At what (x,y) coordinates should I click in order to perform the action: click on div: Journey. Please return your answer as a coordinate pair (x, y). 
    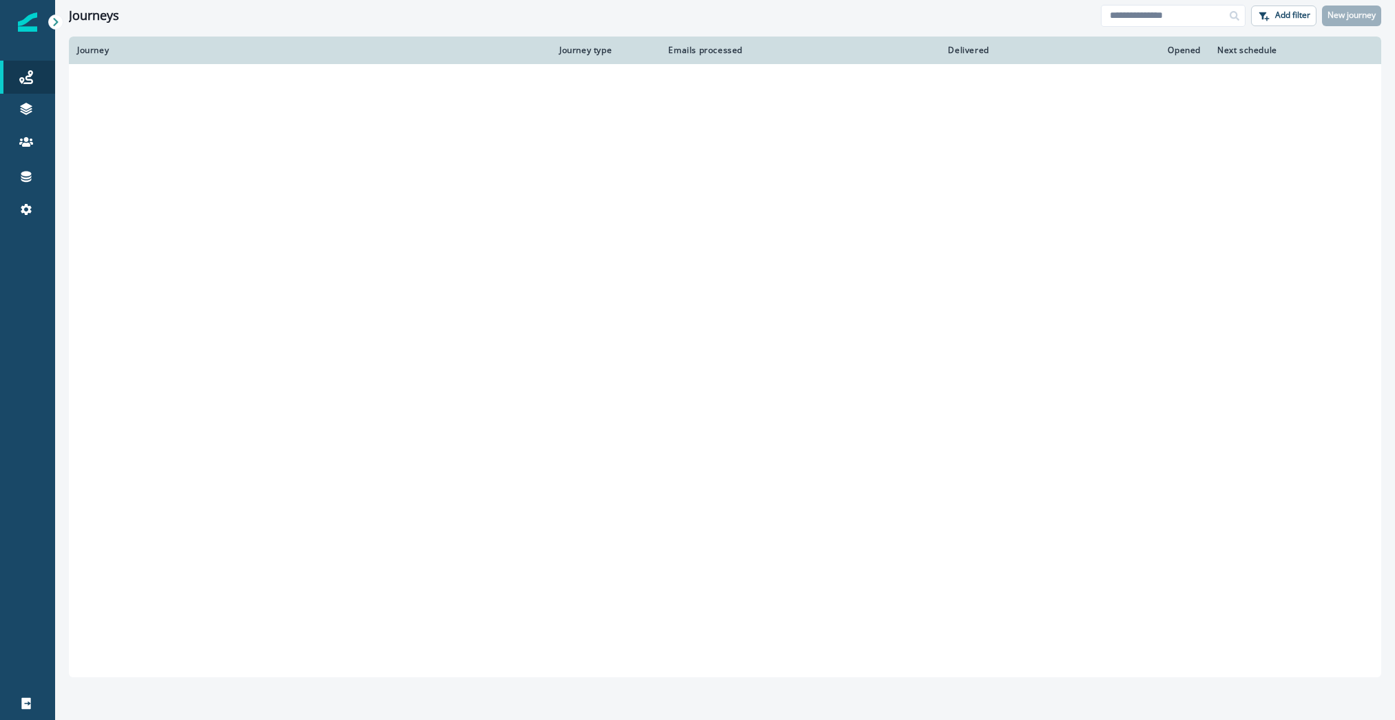
    Looking at the image, I should click on (310, 50).